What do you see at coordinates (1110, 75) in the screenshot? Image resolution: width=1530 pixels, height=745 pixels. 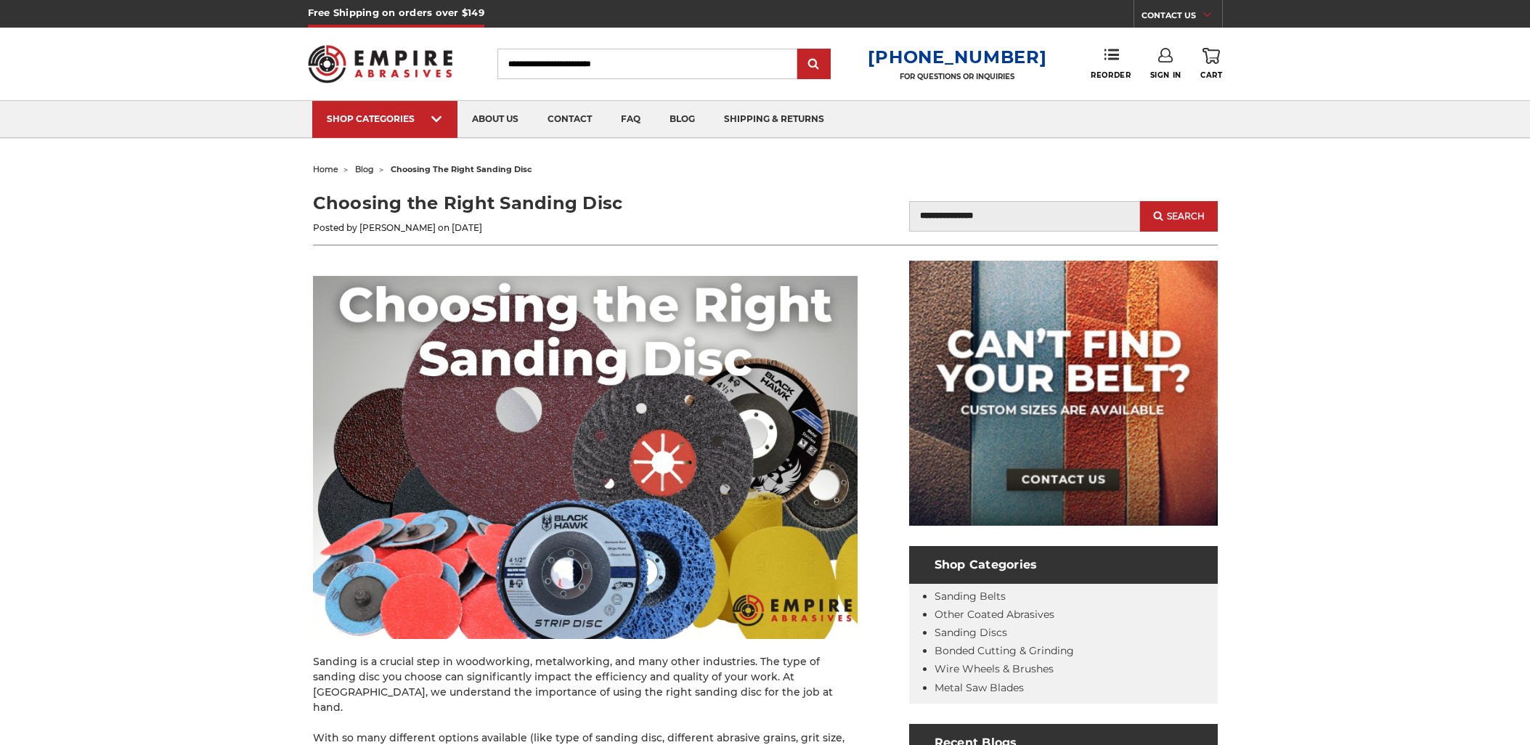 I see `span: Reorder` at bounding box center [1110, 75].